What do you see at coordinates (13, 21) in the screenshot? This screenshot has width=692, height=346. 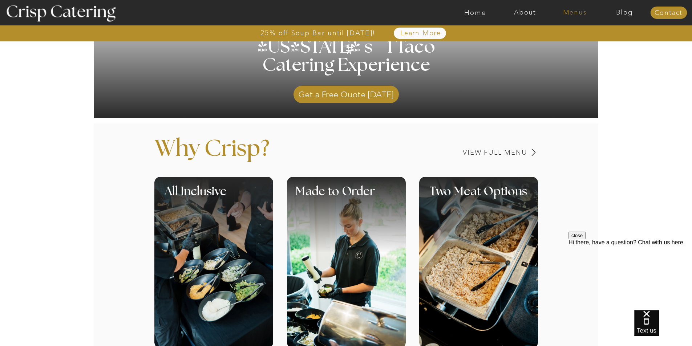 I see `span: Text us` at bounding box center [13, 21].